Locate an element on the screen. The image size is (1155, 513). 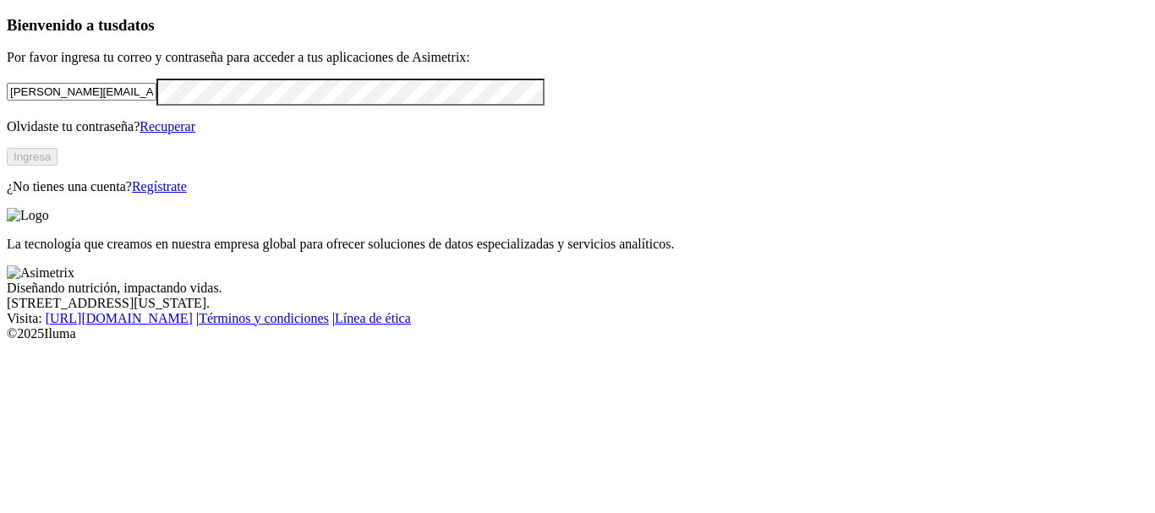
button: Ingresa is located at coordinates (32, 156).